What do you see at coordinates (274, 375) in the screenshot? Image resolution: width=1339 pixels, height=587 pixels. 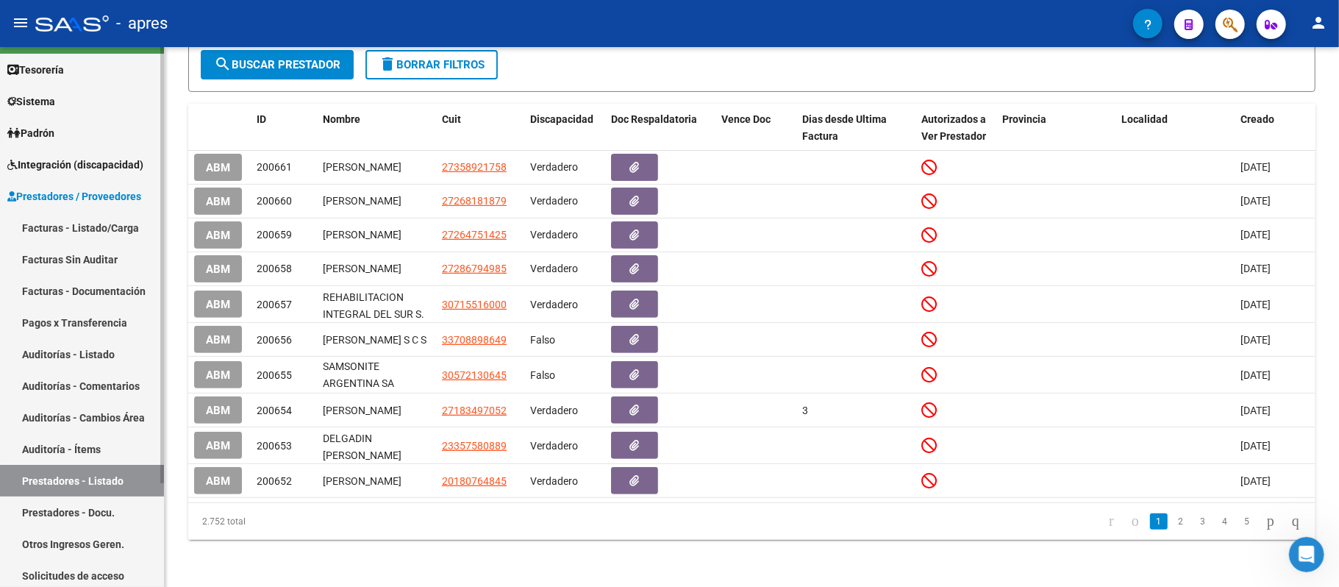 I see `span: 200655` at bounding box center [274, 375].